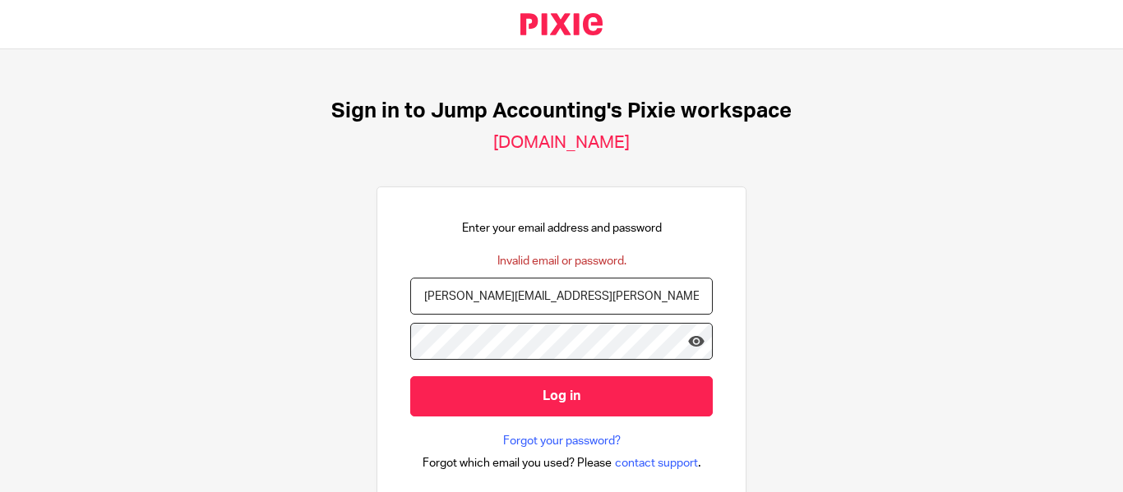 Image resolution: width=1123 pixels, height=492 pixels. Describe the element at coordinates (561, 111) in the screenshot. I see `h1: Sign in to Jump Accounting's Pixie workspace` at that location.